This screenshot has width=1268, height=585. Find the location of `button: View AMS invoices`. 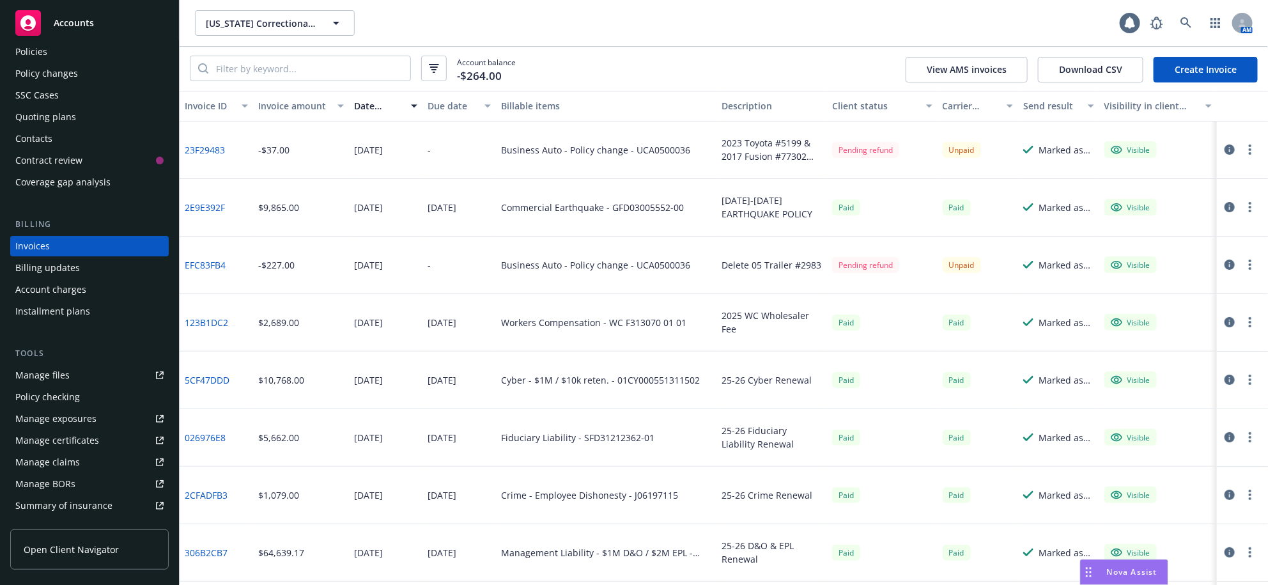

button: View AMS invoices is located at coordinates (966, 70).